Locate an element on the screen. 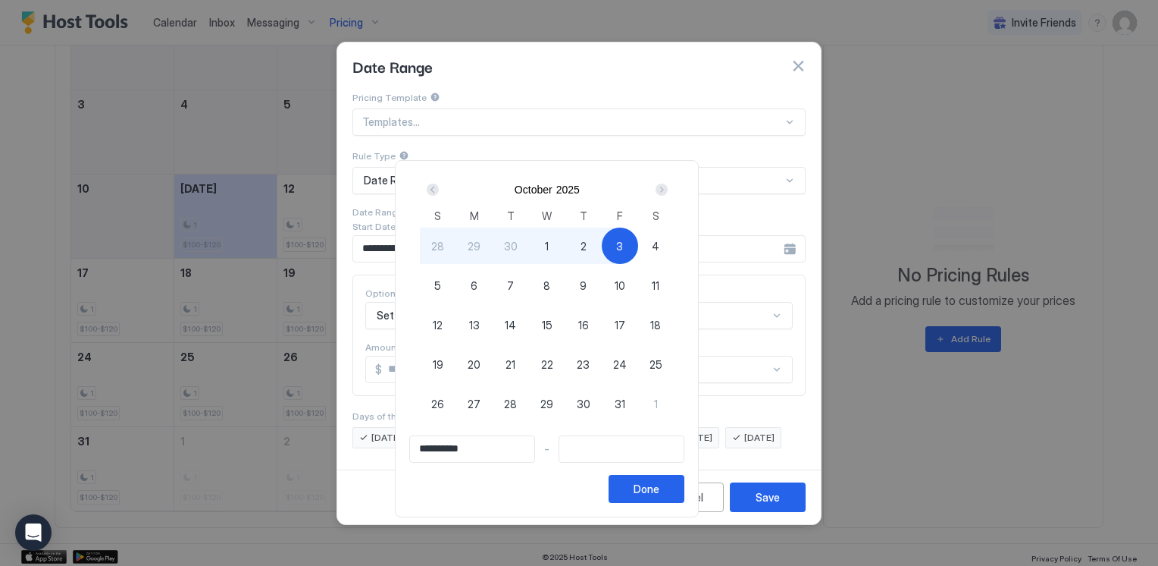 This screenshot has height=566, width=1158. button: 4 is located at coordinates (656, 246).